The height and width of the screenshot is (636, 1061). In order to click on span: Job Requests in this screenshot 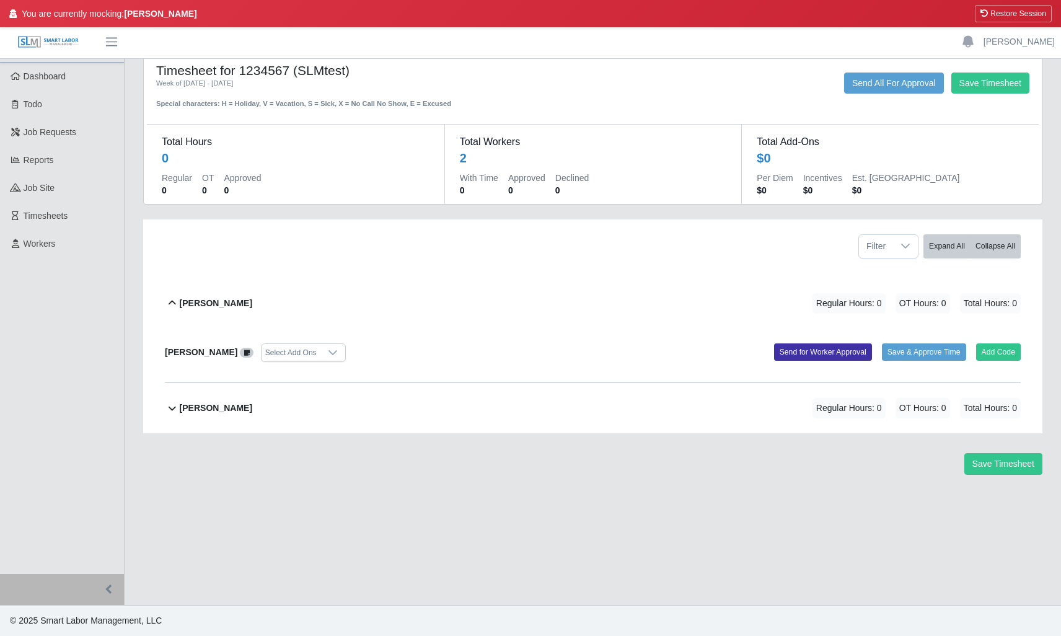, I will do `click(50, 132)`.